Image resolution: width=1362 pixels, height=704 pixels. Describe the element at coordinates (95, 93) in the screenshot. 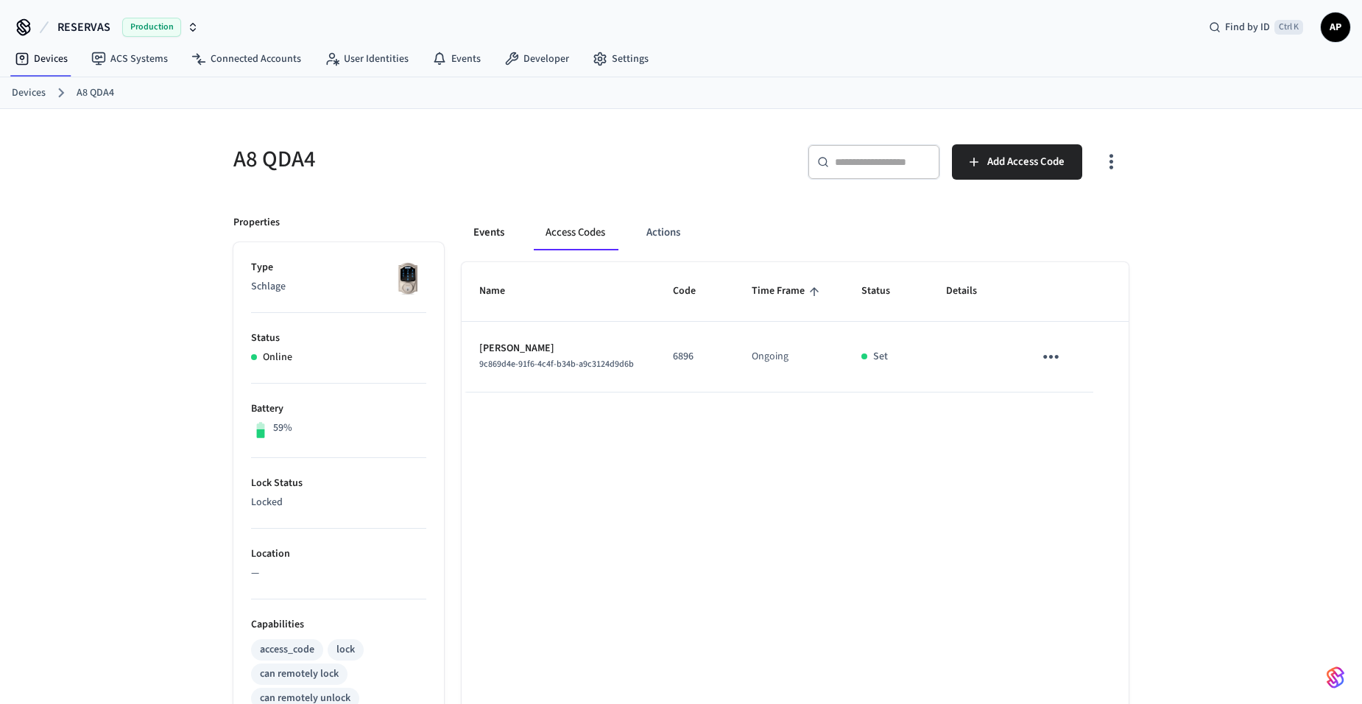

I see `a: A8 QDA4` at that location.